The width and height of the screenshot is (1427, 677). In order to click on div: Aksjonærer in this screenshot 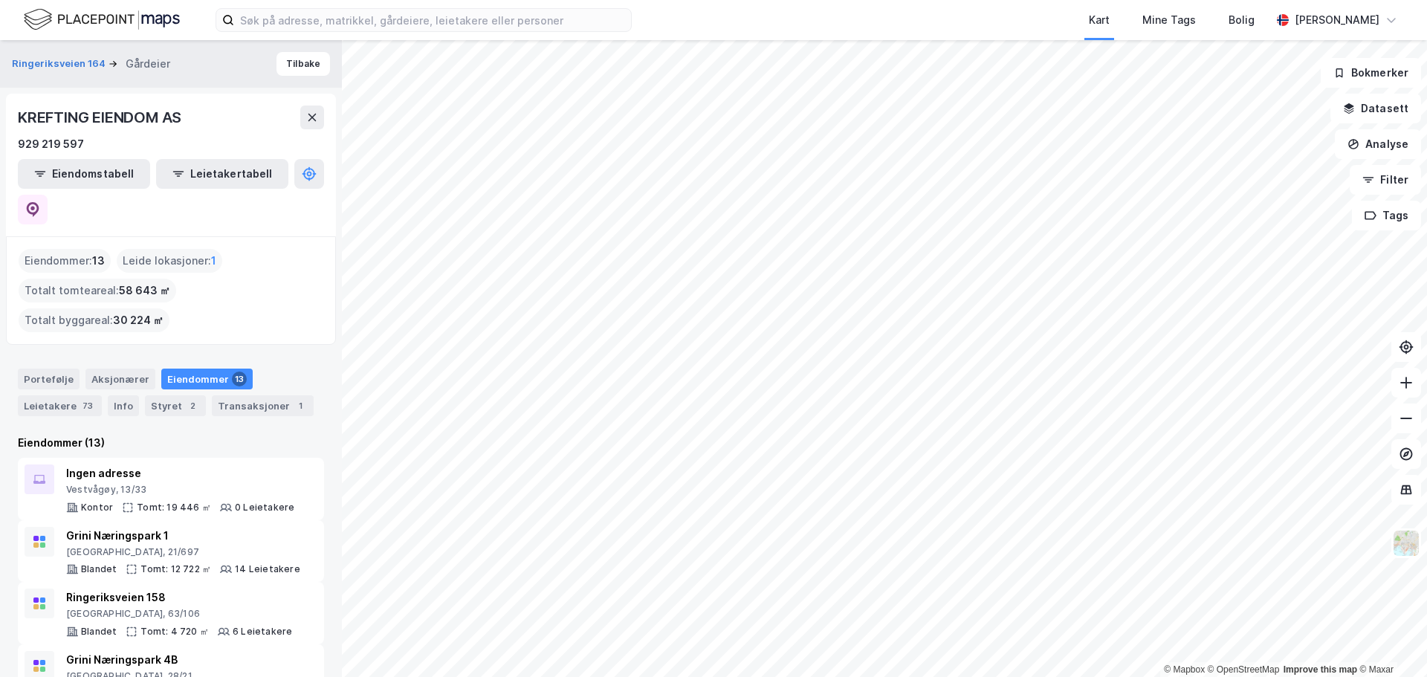, I will do `click(120, 379)`.